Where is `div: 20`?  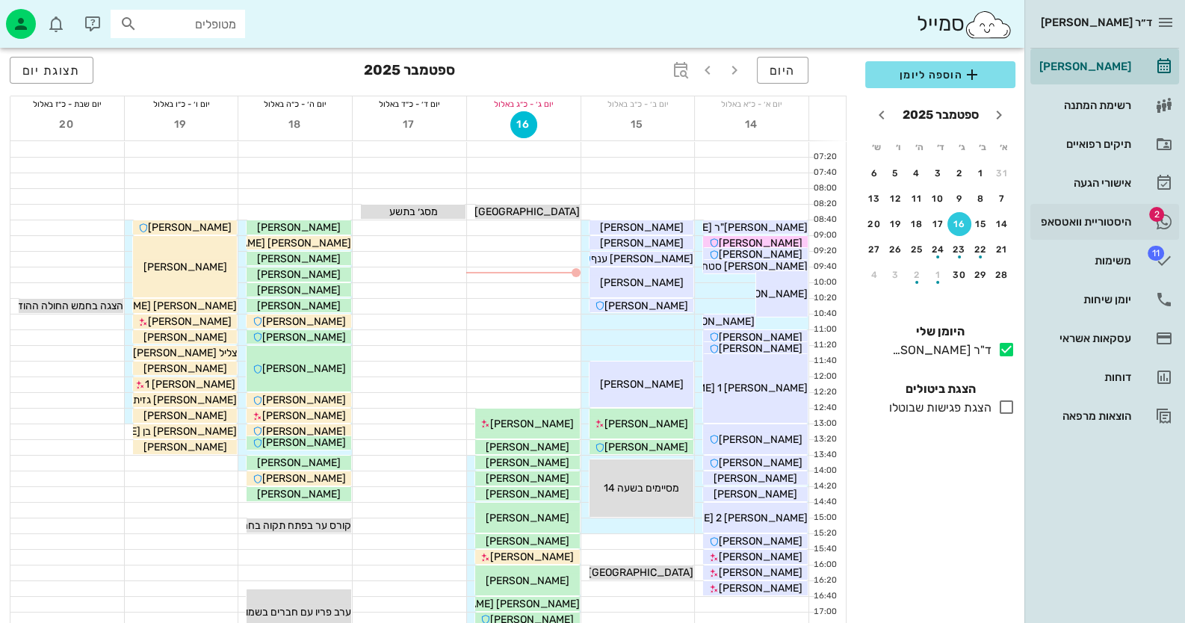
div: 20 is located at coordinates (875, 224).